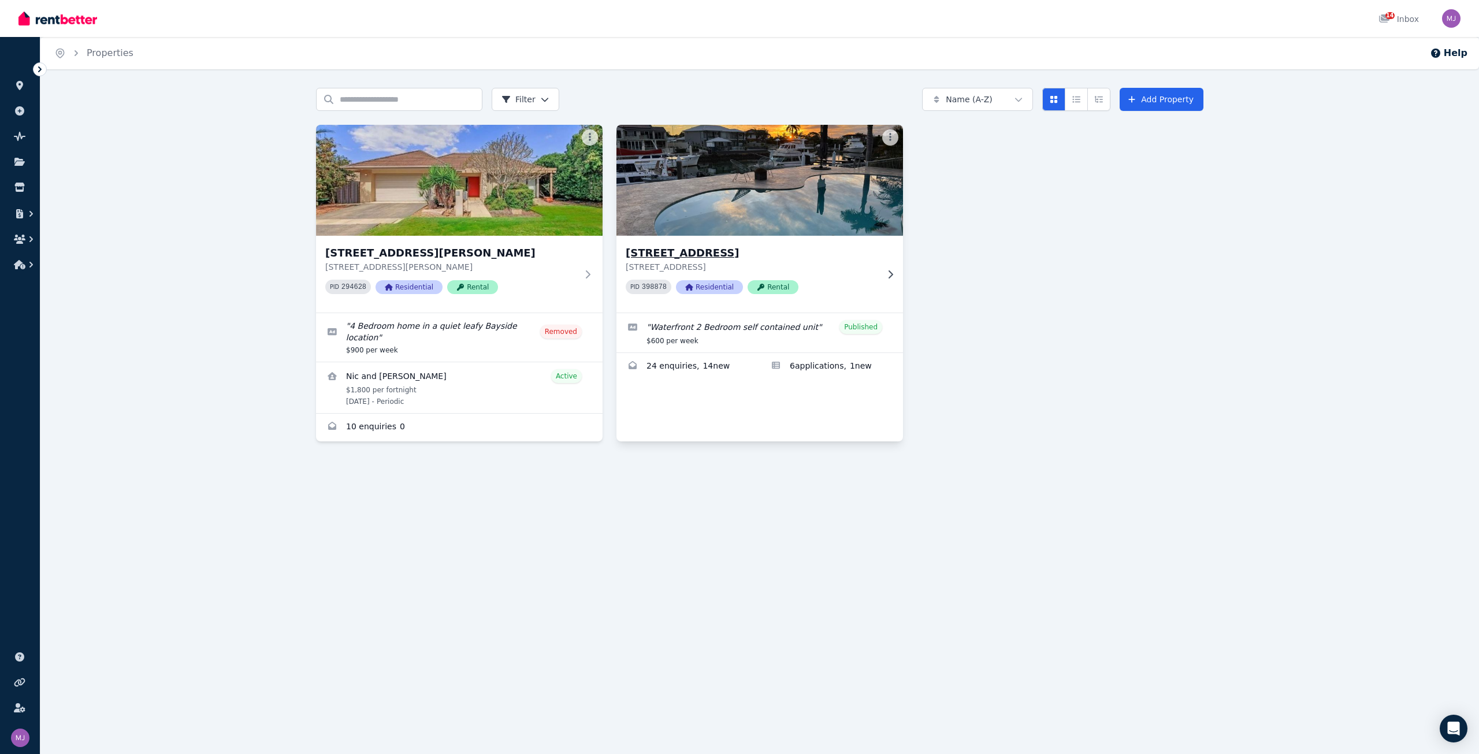 This screenshot has height=754, width=1479. Describe the element at coordinates (1076, 99) in the screenshot. I see `button: Compact list view` at that location.